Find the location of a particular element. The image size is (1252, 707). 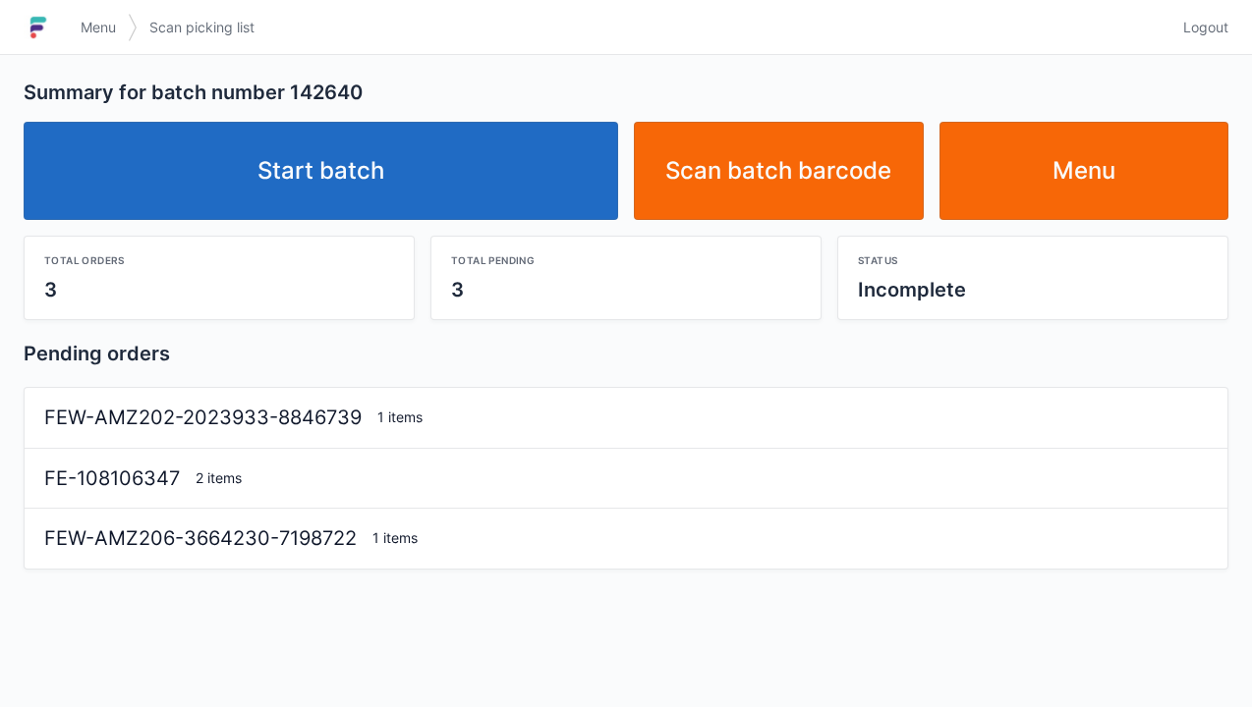

div: Total orders is located at coordinates (219, 260).